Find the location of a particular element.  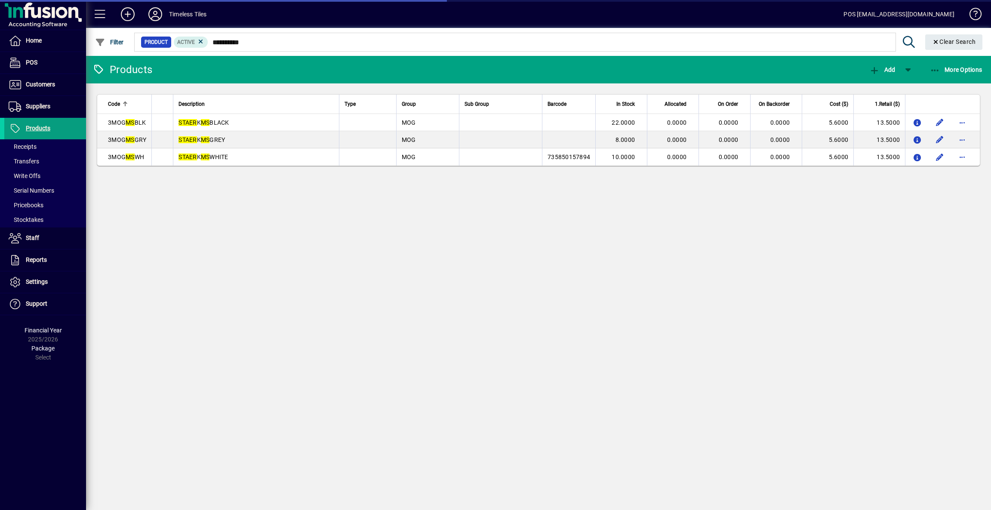

div: On Order is located at coordinates (725, 104).